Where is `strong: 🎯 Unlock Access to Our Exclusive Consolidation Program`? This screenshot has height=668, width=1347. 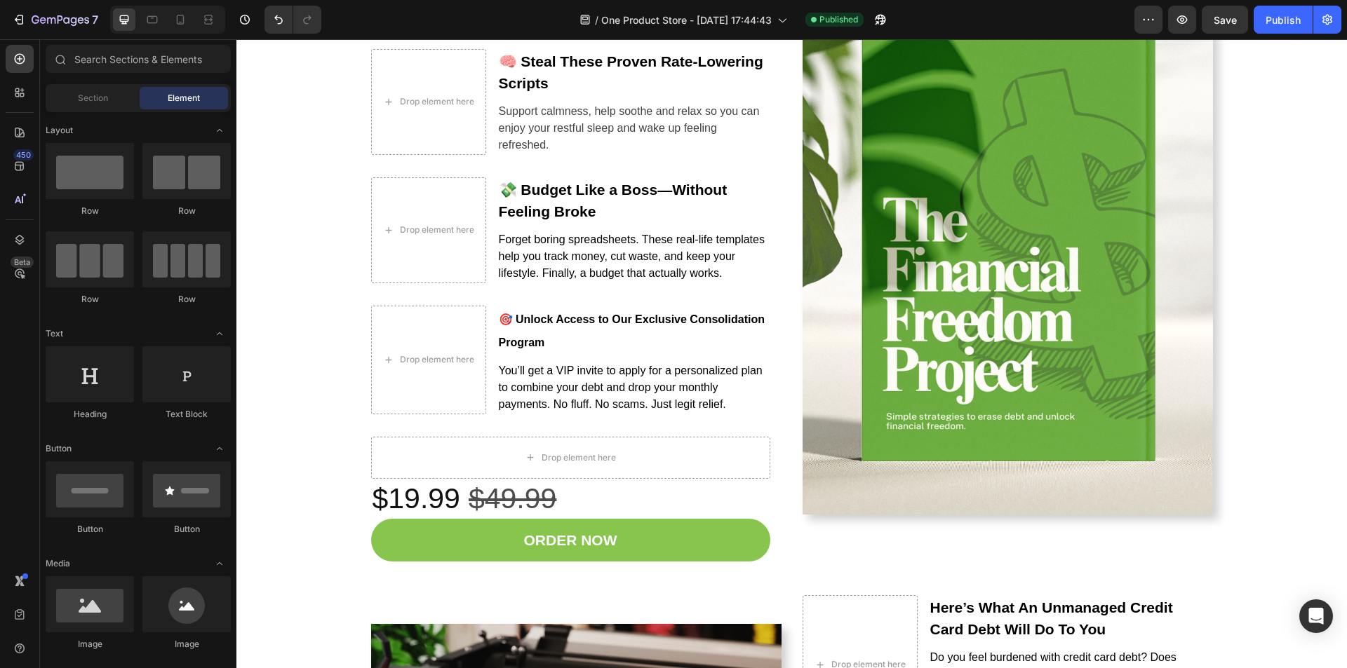
strong: 🎯 Unlock Access to Our Exclusive Consolidation Program is located at coordinates (396, 292).